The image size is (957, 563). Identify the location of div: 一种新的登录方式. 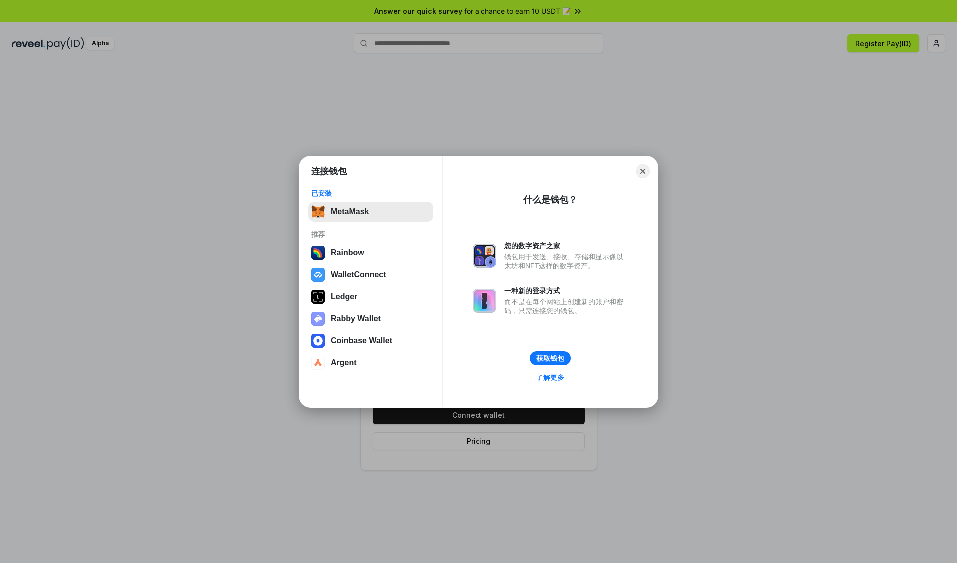
(566, 291).